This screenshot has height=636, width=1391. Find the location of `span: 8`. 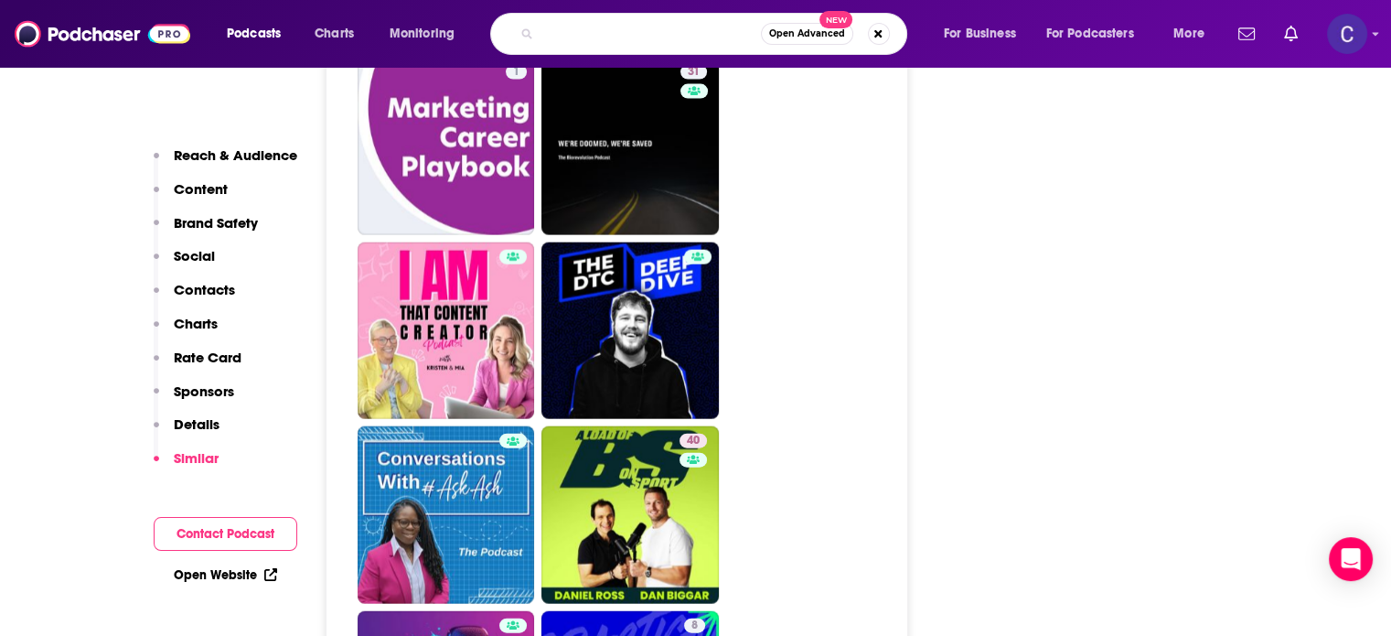

span: 8 is located at coordinates (694, 626).